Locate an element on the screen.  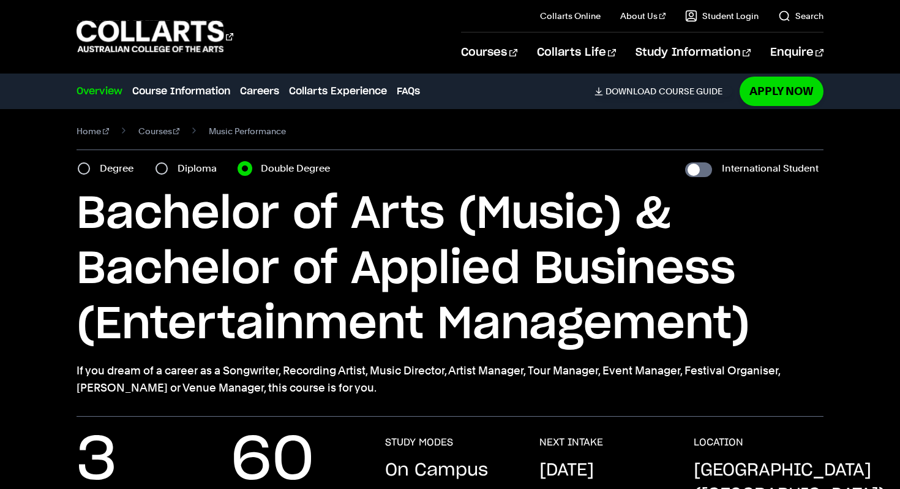
label: International Student is located at coordinates (770, 168).